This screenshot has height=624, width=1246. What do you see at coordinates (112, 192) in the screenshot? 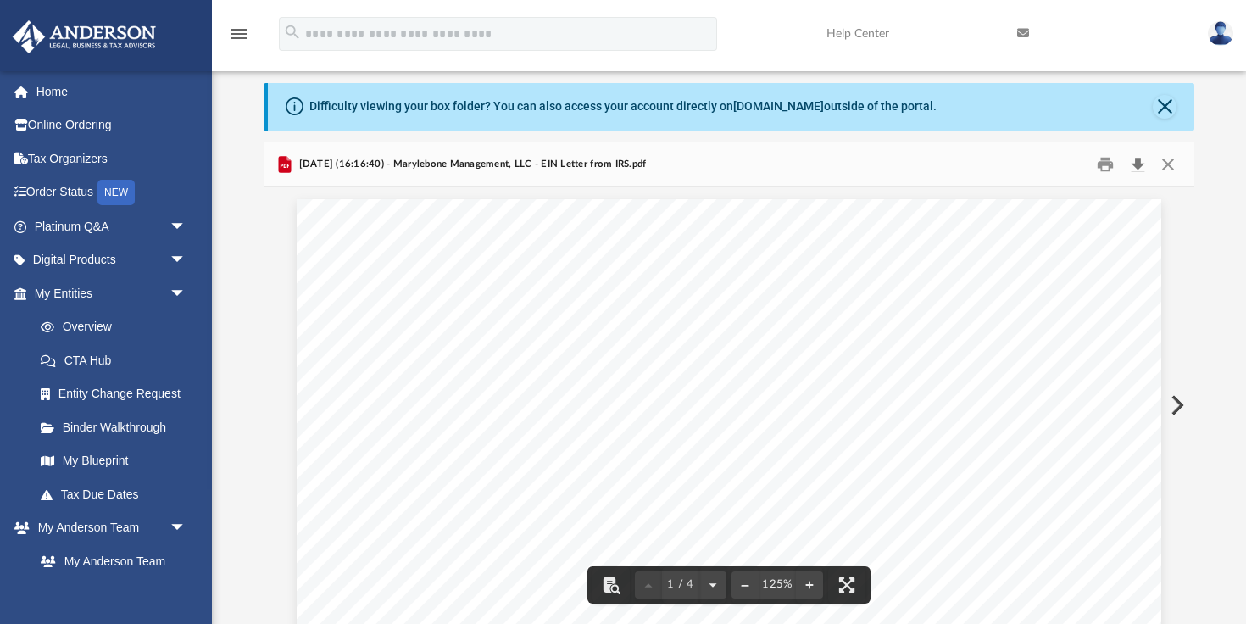
I see `a: Order StatusNEW` at bounding box center [112, 192].